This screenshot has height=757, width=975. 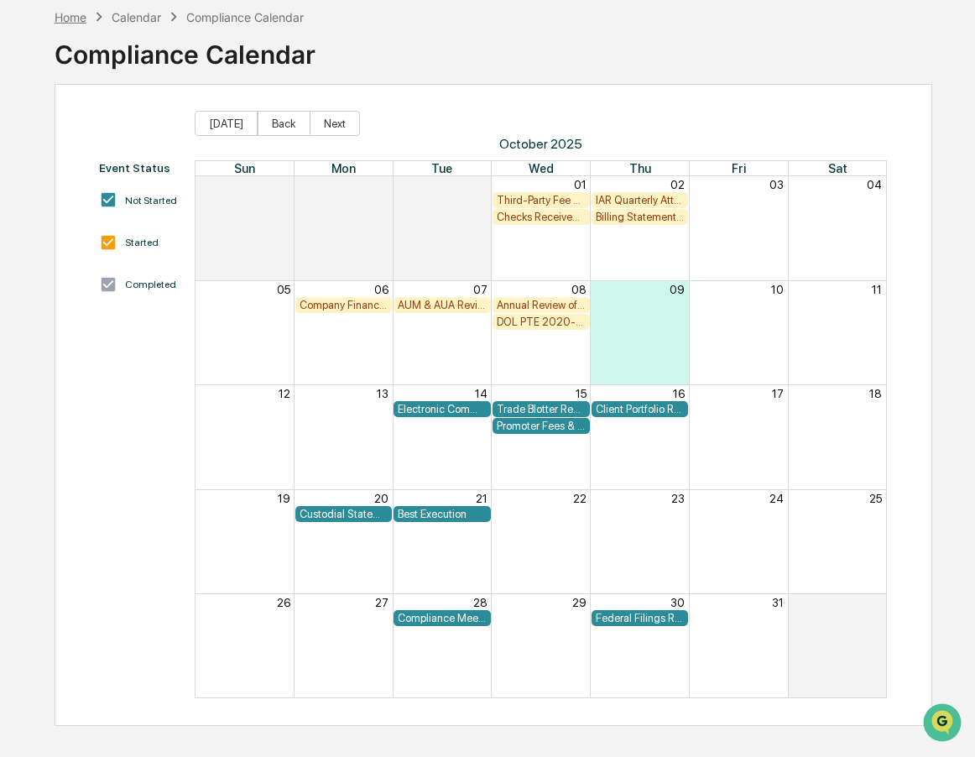 I want to click on button: 23, so click(x=678, y=499).